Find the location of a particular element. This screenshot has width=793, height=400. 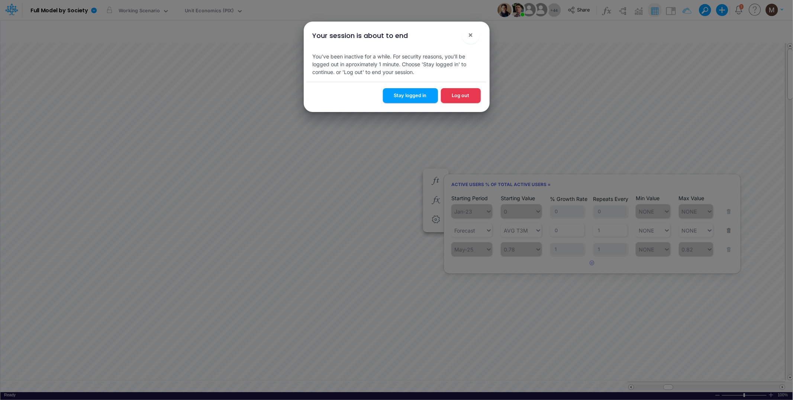

button: Log out is located at coordinates (461, 95).